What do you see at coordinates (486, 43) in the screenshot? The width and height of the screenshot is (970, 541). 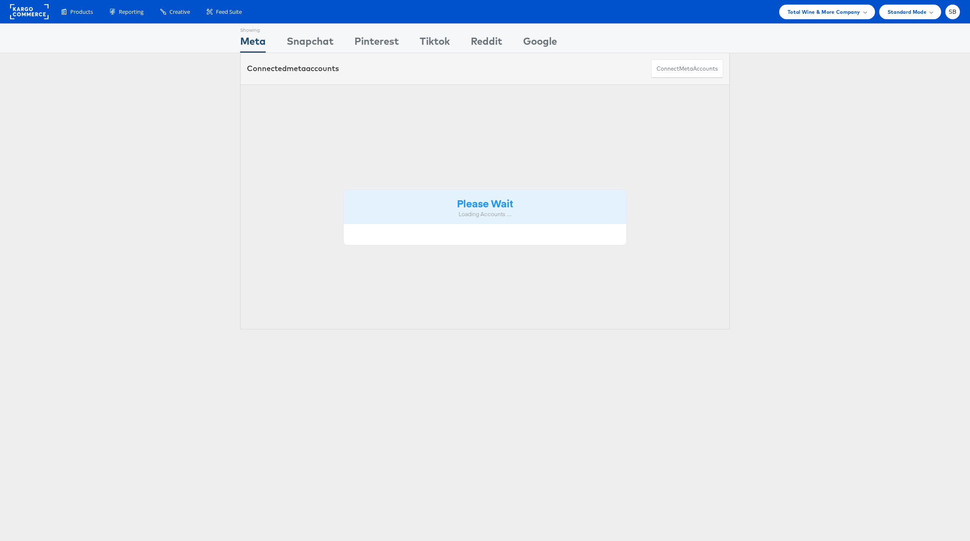 I see `div: Reddit` at bounding box center [486, 43].